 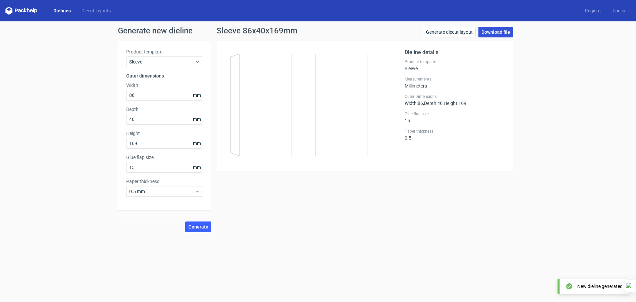 What do you see at coordinates (257, 31) in the screenshot?
I see `h1: Sleeve 86x40x169mm` at bounding box center [257, 31].